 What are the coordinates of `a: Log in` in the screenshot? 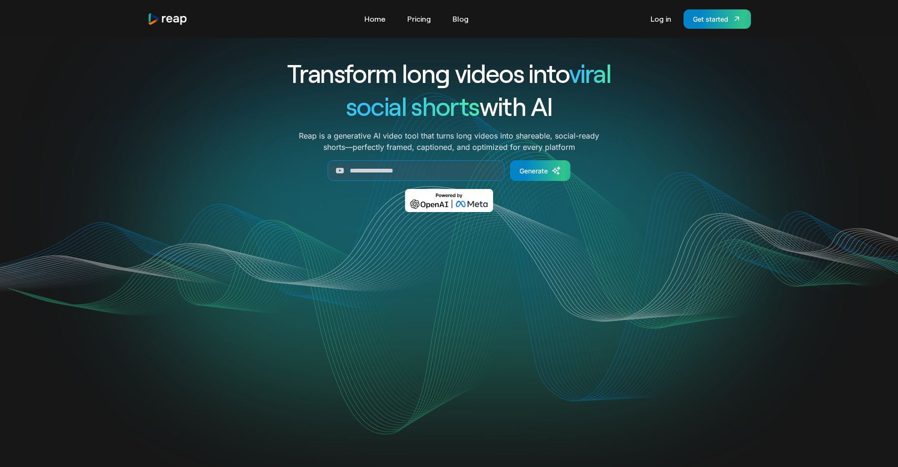 It's located at (661, 19).